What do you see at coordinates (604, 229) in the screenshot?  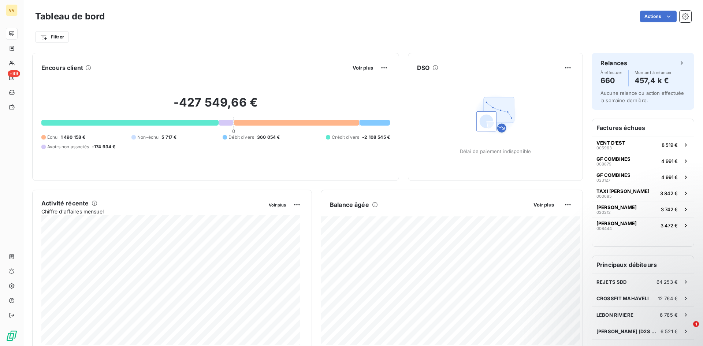 I see `span: 008444` at bounding box center [604, 229].